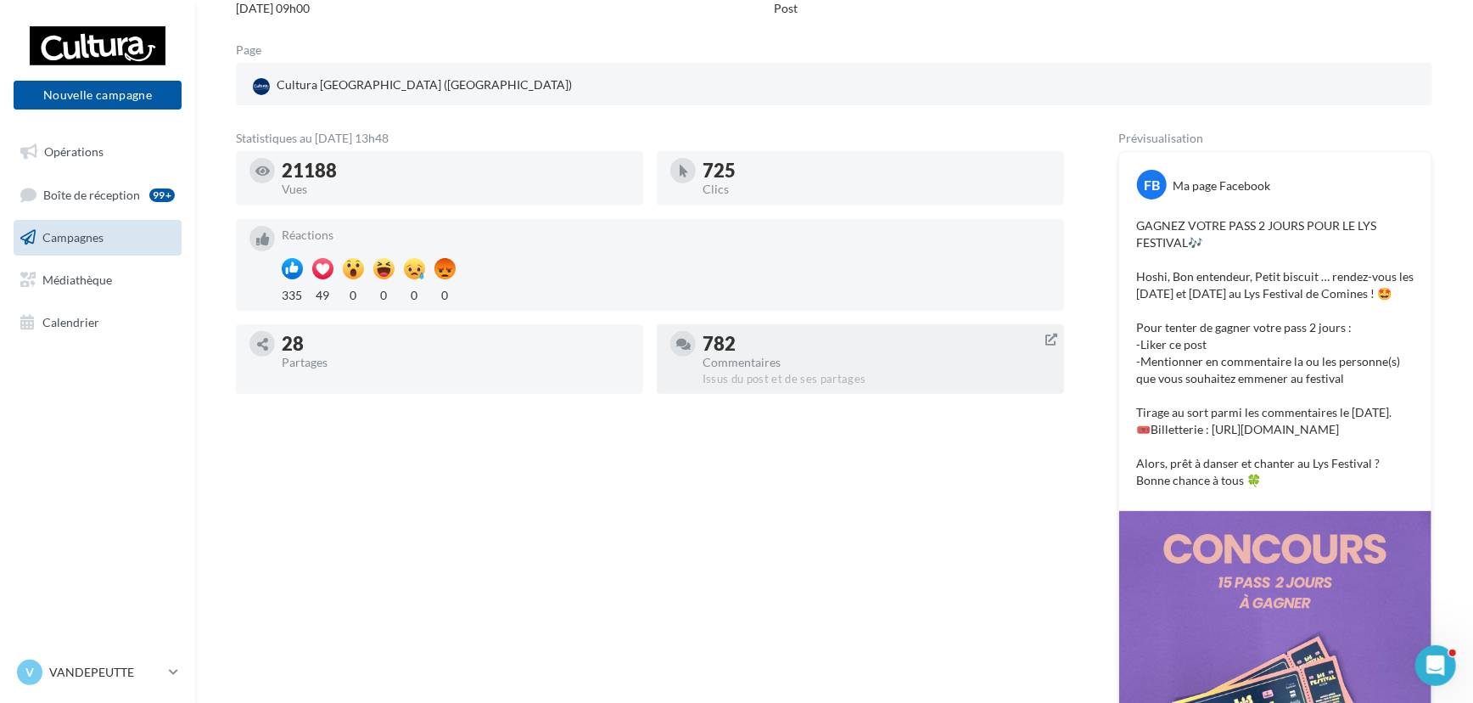  Describe the element at coordinates (456, 362) in the screenshot. I see `div: Partages` at that location.